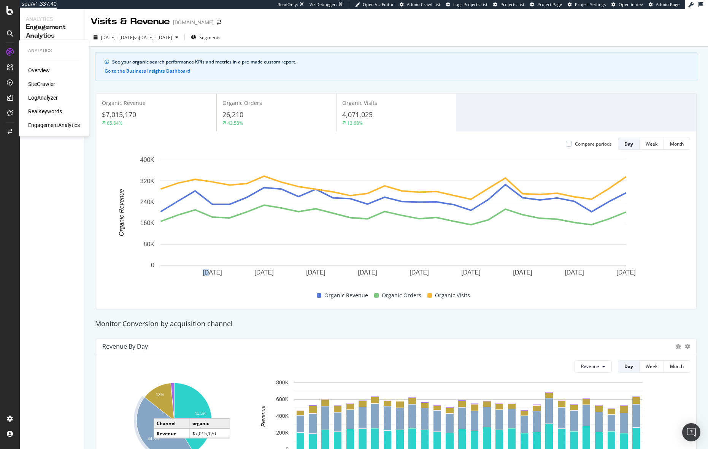 The height and width of the screenshot is (449, 708). What do you see at coordinates (52, 32) in the screenshot?
I see `div: Engagement Analytics` at bounding box center [52, 32].